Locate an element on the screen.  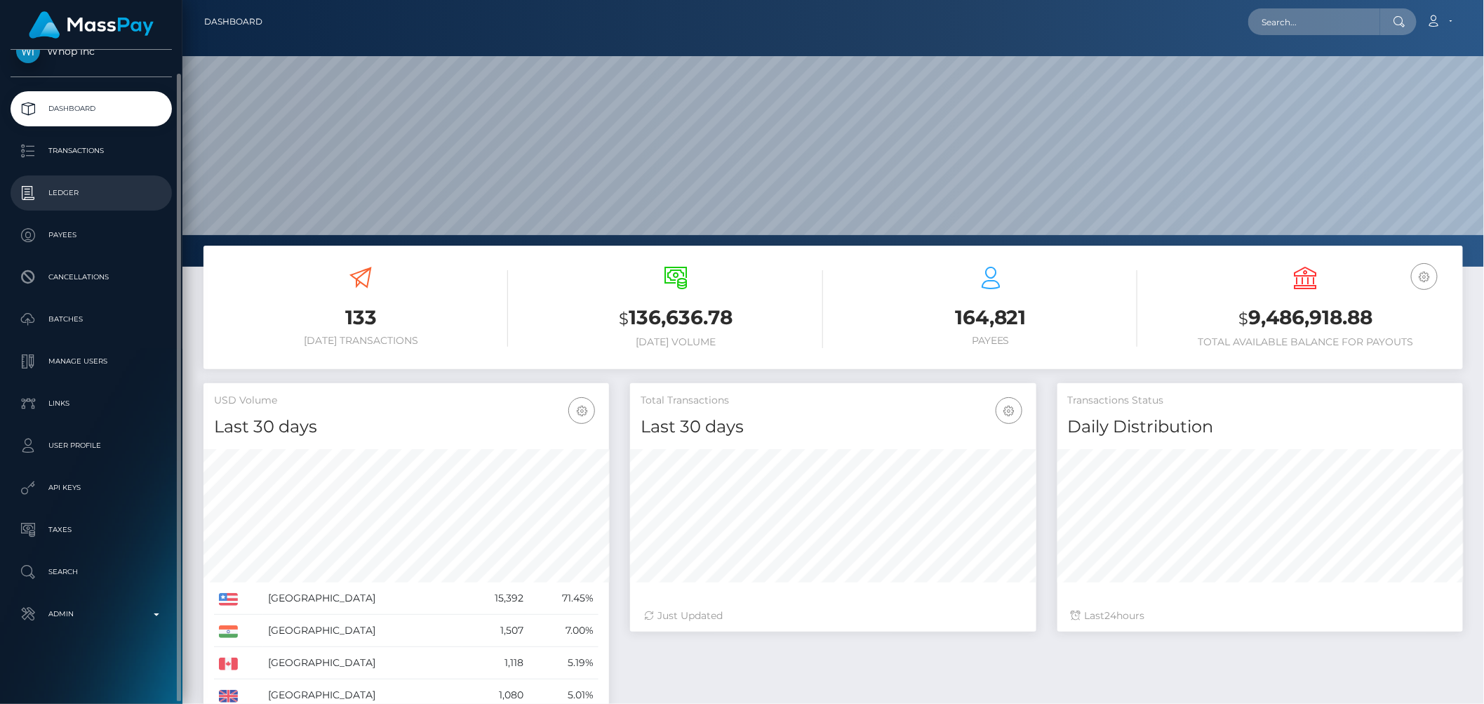
p: Admin is located at coordinates (91, 614).